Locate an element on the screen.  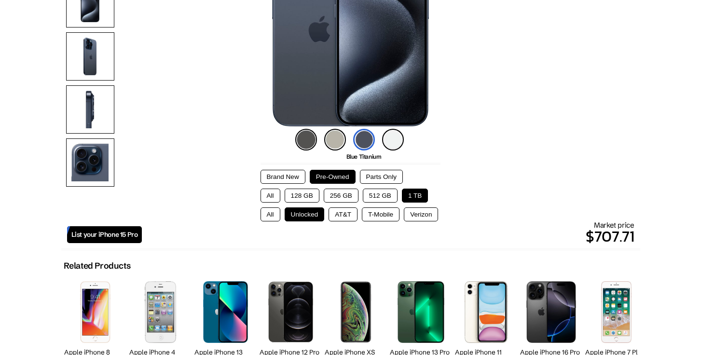
div: Market price is located at coordinates (388, 234).